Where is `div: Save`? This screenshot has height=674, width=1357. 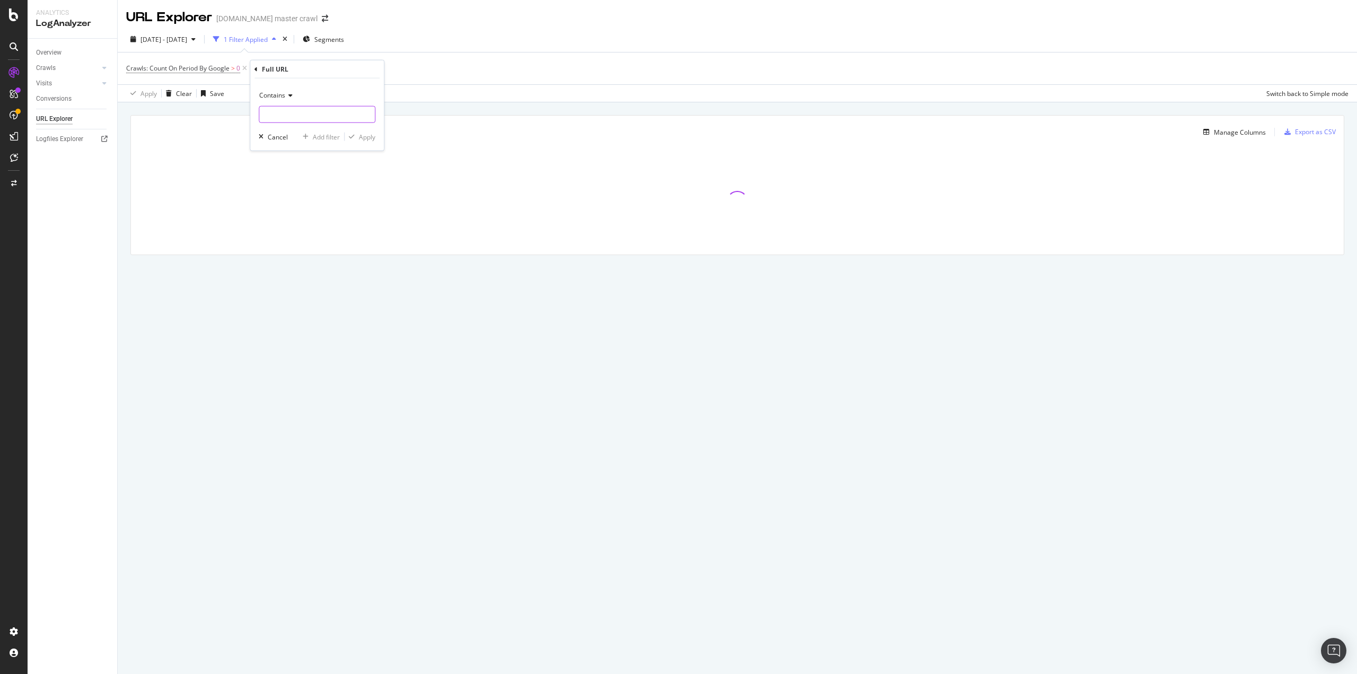 div: Save is located at coordinates (217, 93).